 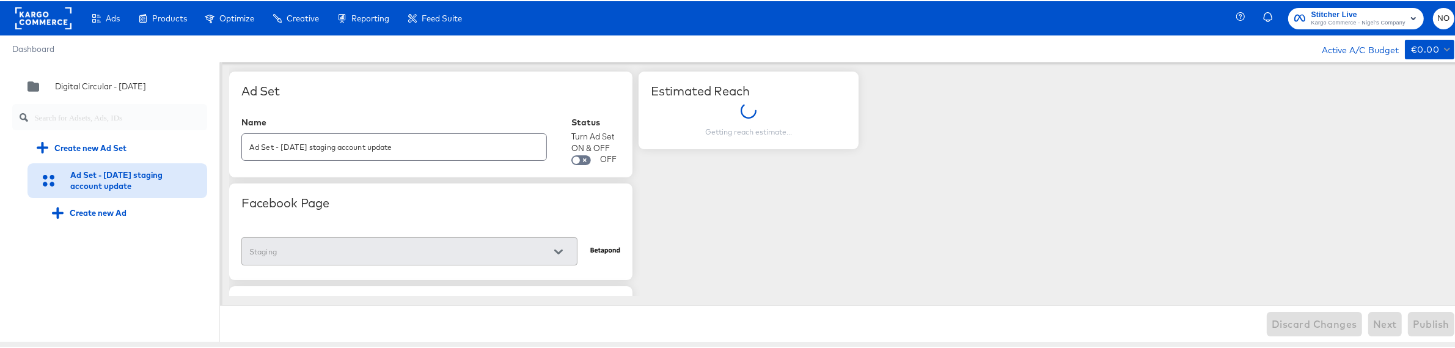 I want to click on span: Reporting, so click(x=370, y=17).